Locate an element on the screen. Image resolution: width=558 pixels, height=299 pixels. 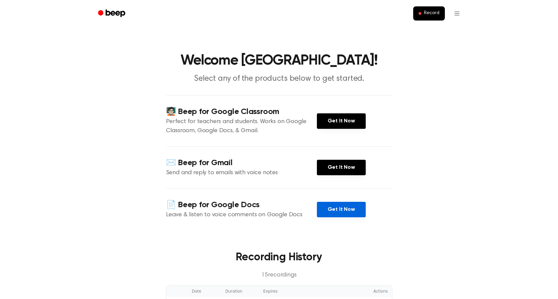
p: 15 recording s is located at coordinates (279, 275).